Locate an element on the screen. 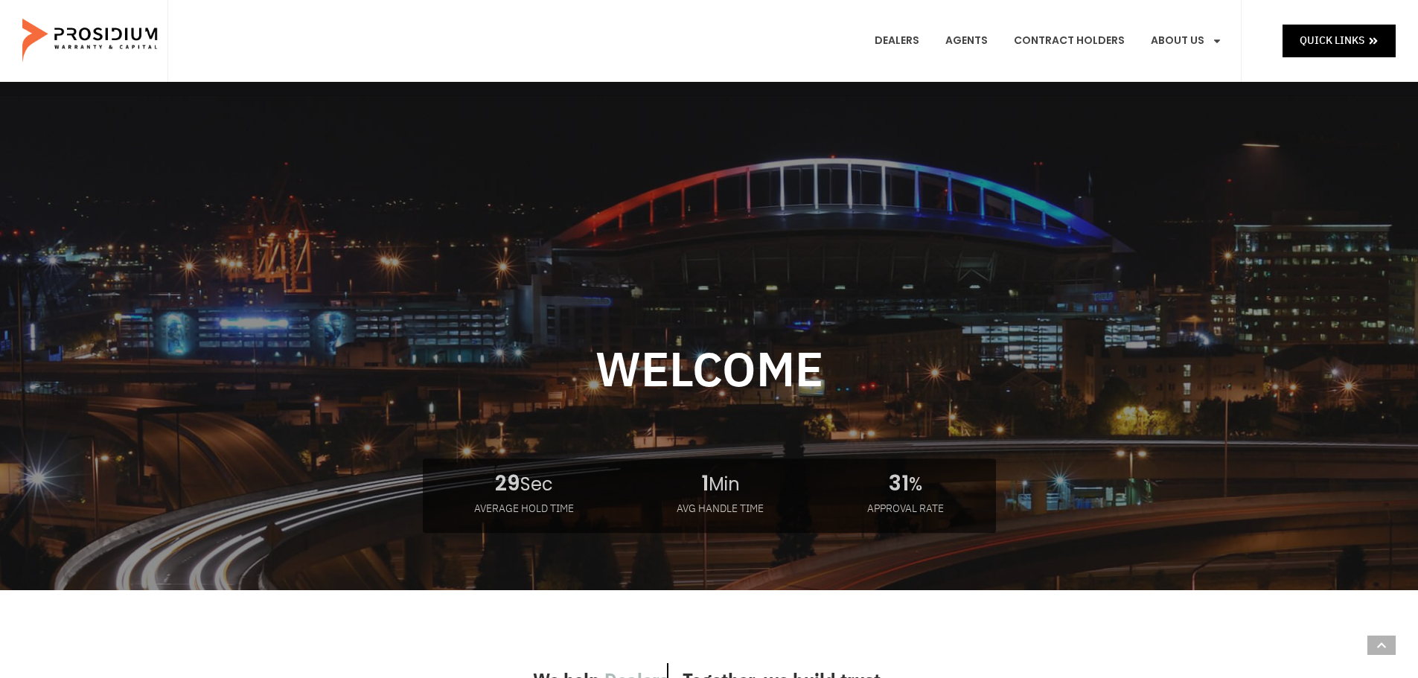  a: About Us is located at coordinates (1186, 41).